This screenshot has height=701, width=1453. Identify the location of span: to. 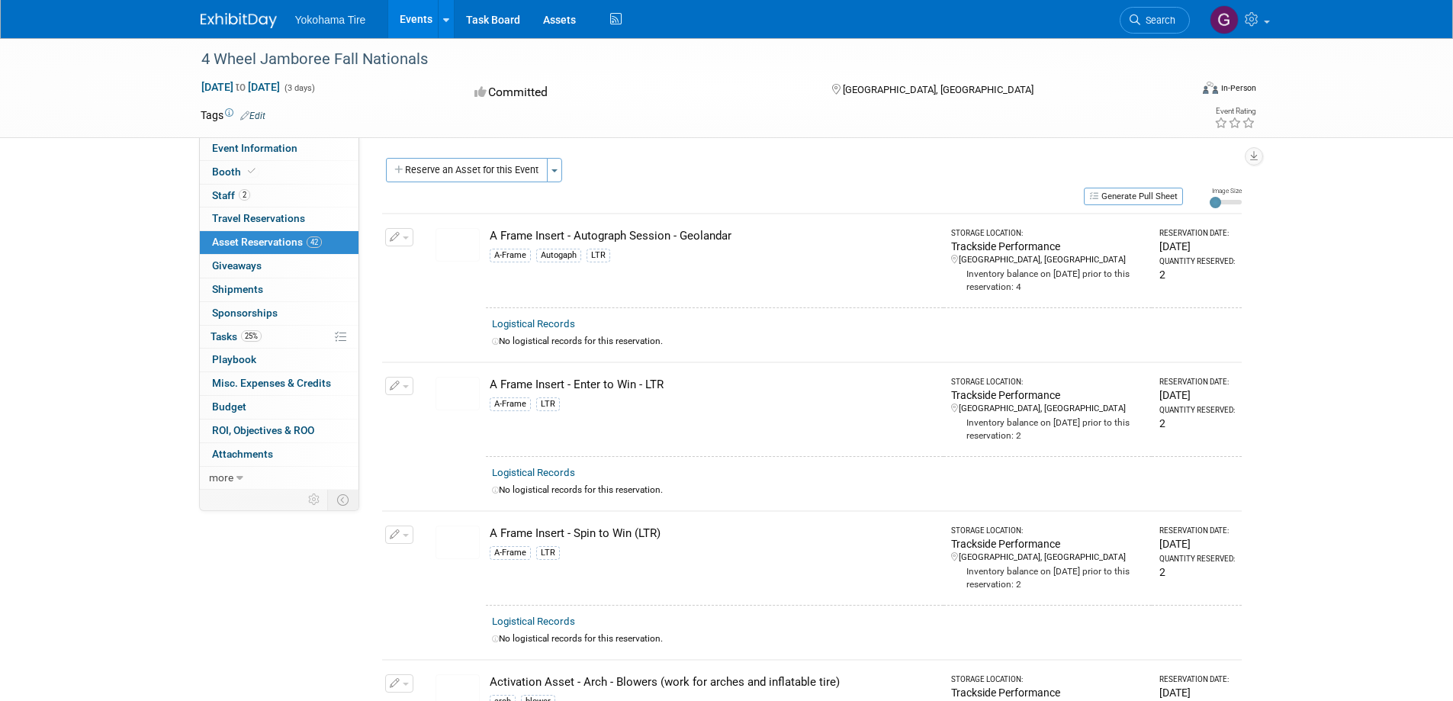
(240, 87).